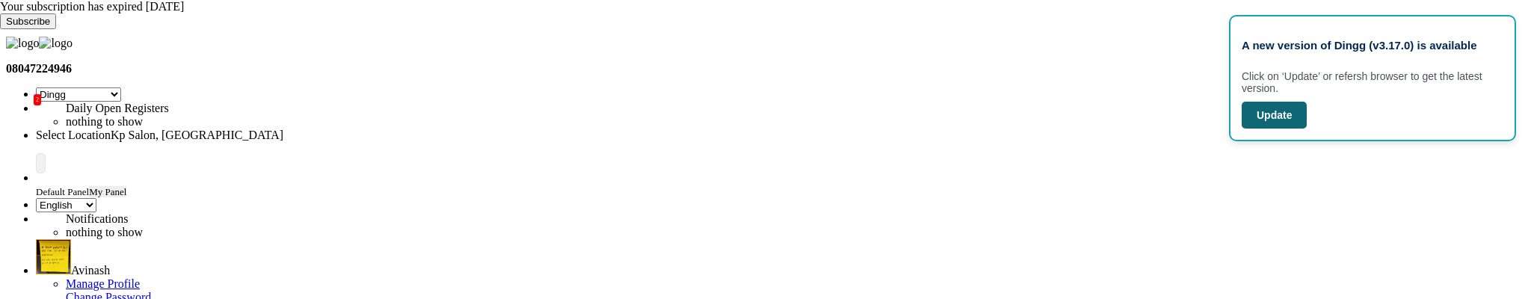 The width and height of the screenshot is (1531, 299). I want to click on p: Click on ‘Update’ or refersh browser to get the latest version., so click(1372, 82).